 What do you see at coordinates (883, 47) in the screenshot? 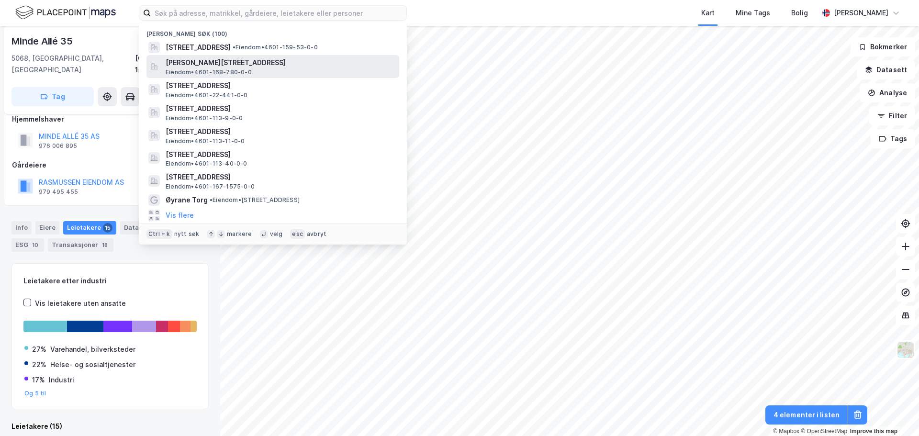
I see `button: Bokmerker` at bounding box center [883, 47].